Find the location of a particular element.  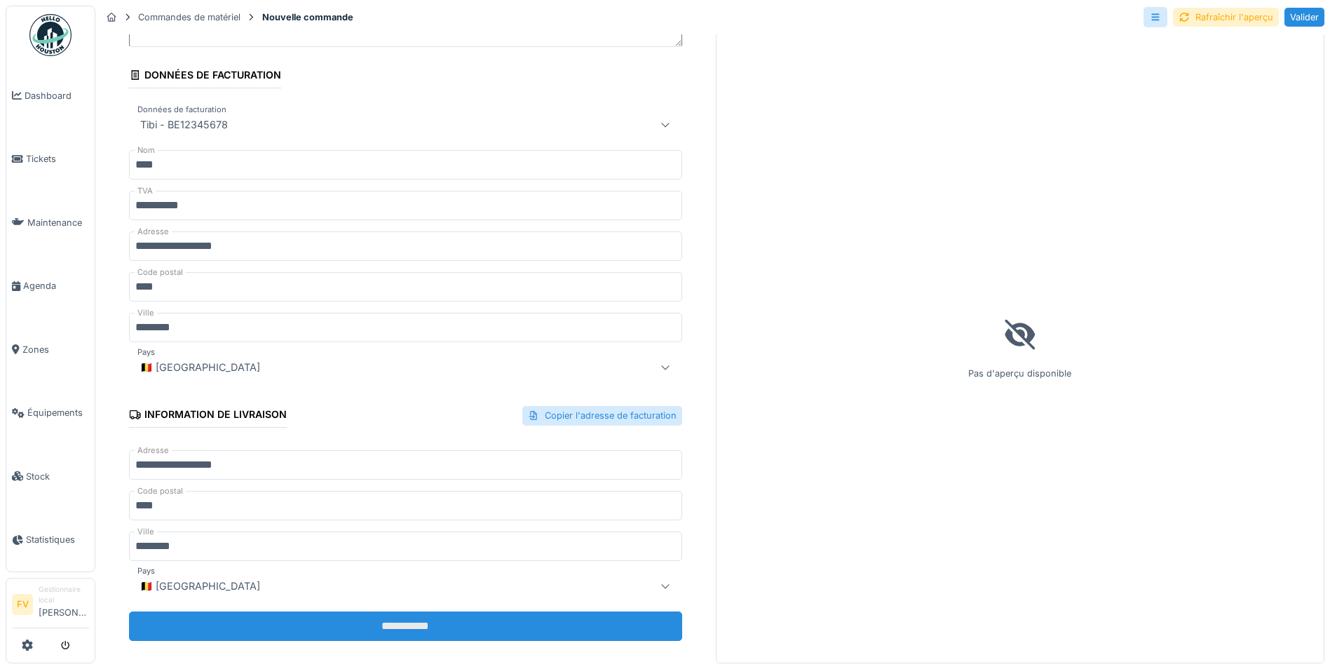

strong: Nouvelle commande is located at coordinates (308, 17).